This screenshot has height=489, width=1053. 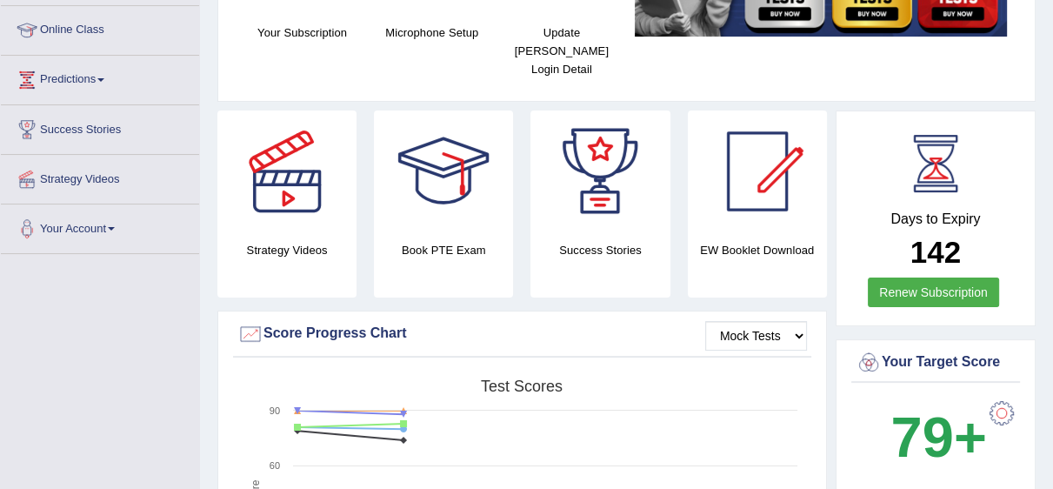 What do you see at coordinates (100, 176) in the screenshot?
I see `a: Strategy Videos` at bounding box center [100, 176].